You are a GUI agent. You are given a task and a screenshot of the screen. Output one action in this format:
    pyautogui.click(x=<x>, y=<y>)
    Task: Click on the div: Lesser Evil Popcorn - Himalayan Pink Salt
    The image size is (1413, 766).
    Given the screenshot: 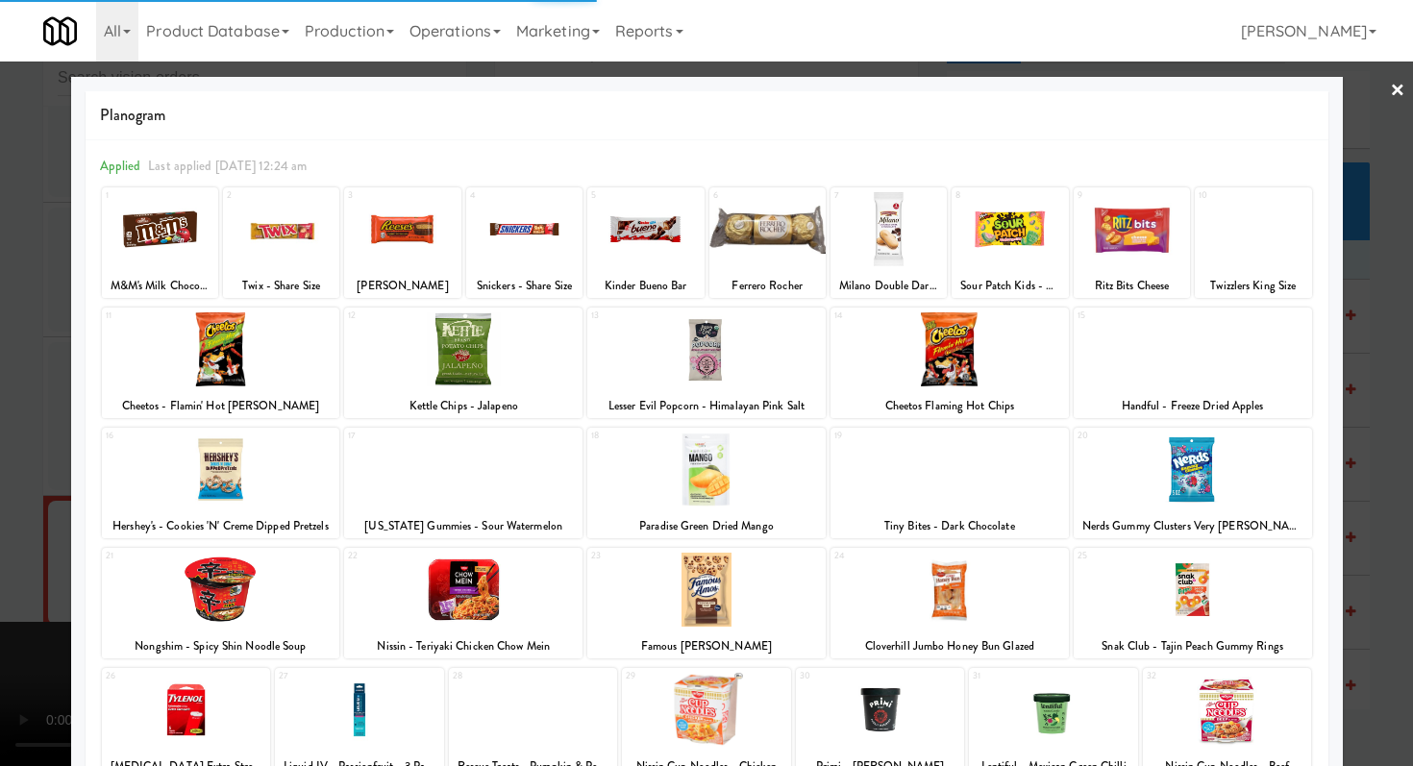 What is the action you would take?
    pyautogui.click(x=706, y=406)
    